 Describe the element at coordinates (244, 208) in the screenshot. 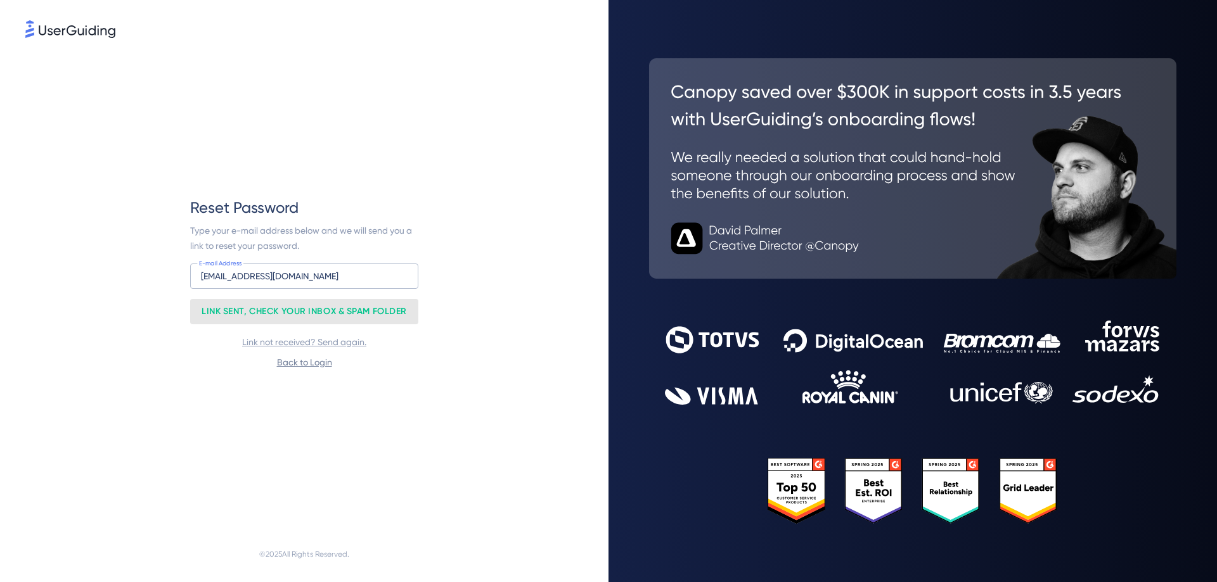

I see `span: Reset Password` at that location.